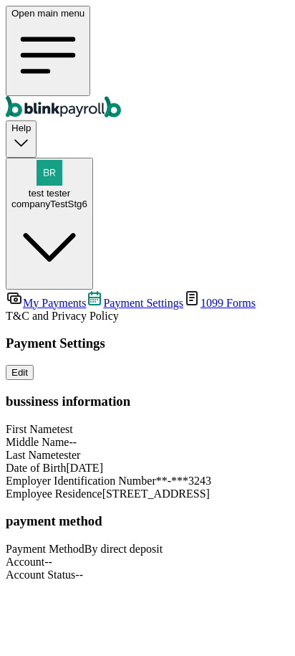 This screenshot has width=295, height=656. Describe the element at coordinates (148, 63) in the screenshot. I see `nav: Global` at that location.